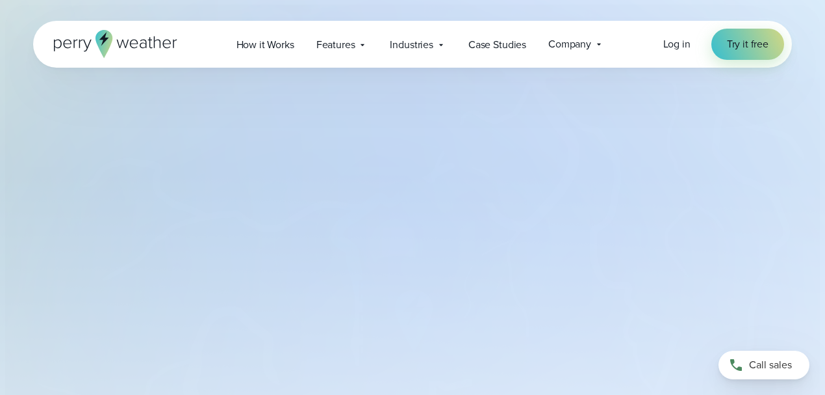  Describe the element at coordinates (748, 44) in the screenshot. I see `a: Try it free` at that location.